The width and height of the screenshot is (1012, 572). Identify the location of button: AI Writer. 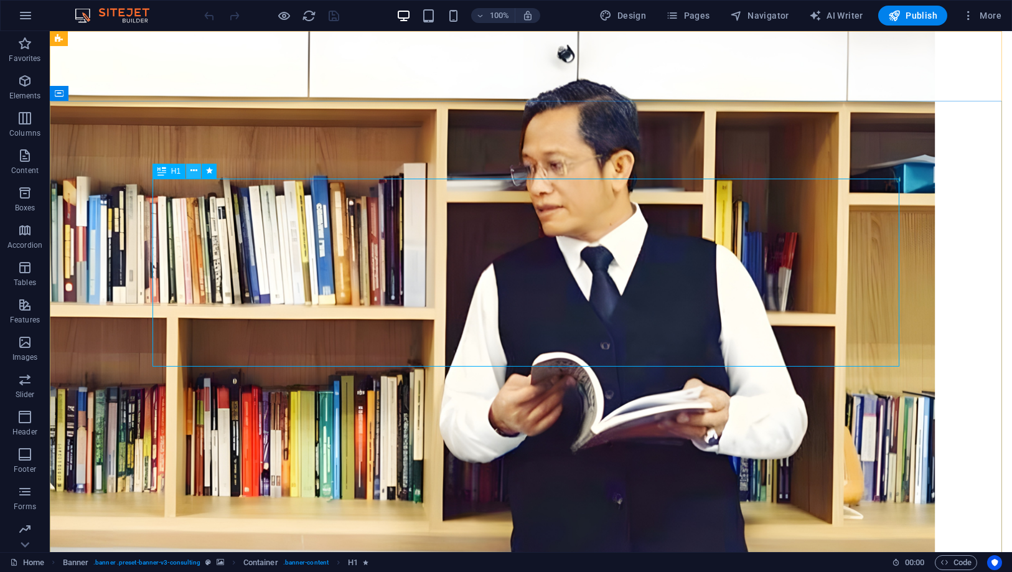
(836, 16).